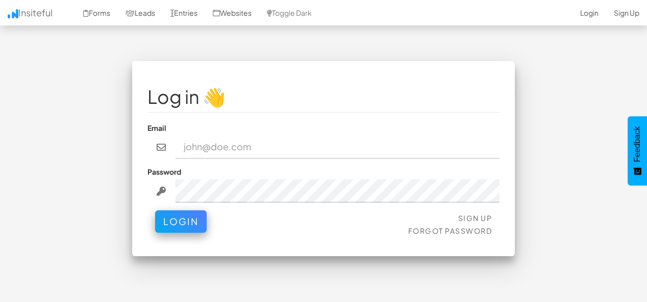 The width and height of the screenshot is (647, 302). Describe the element at coordinates (475, 218) in the screenshot. I see `a: Sign Up` at that location.